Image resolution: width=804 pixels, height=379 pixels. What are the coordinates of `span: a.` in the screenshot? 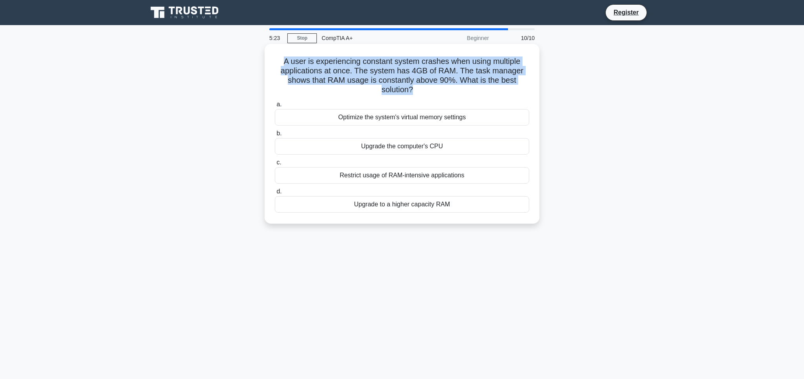 It's located at (279, 104).